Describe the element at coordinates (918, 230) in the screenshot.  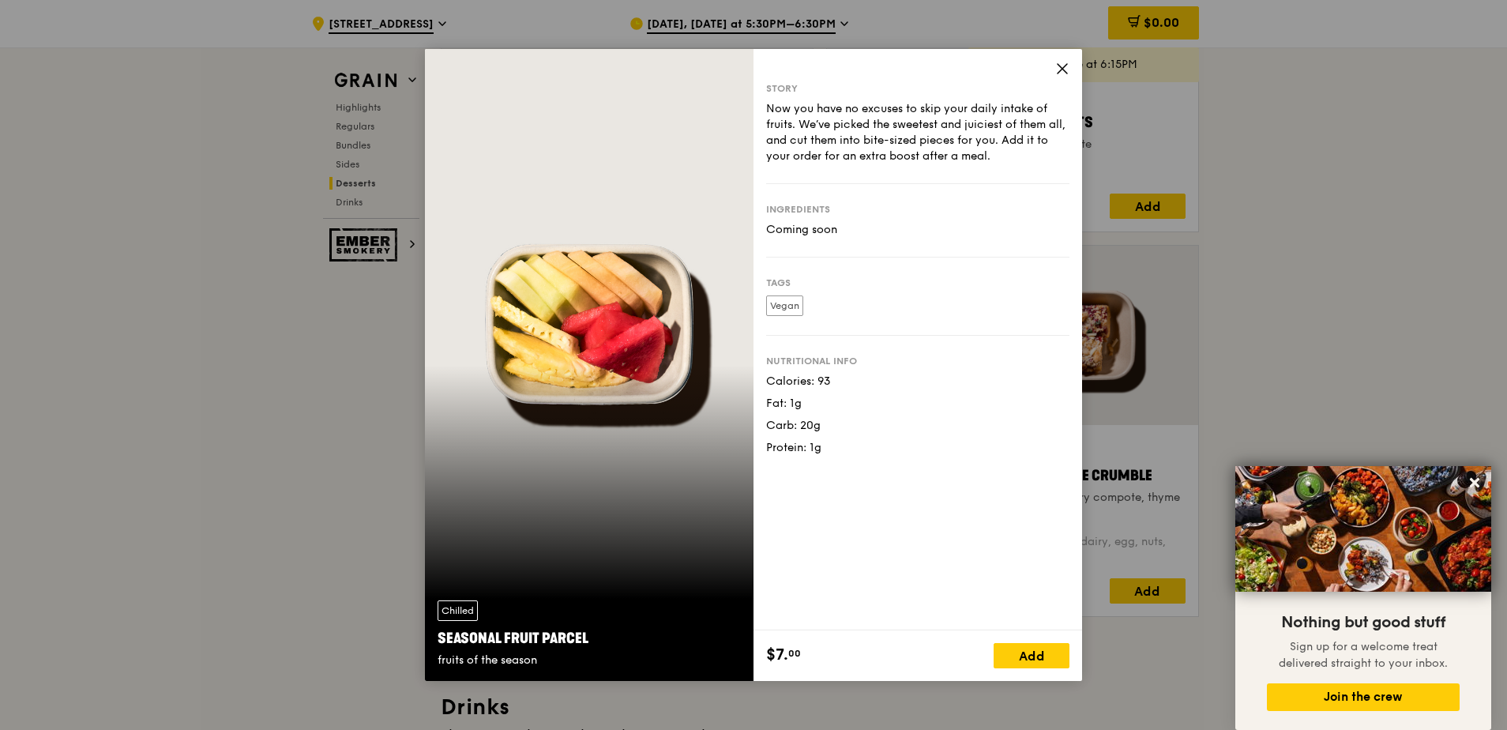
I see `div: Coming soon` at that location.